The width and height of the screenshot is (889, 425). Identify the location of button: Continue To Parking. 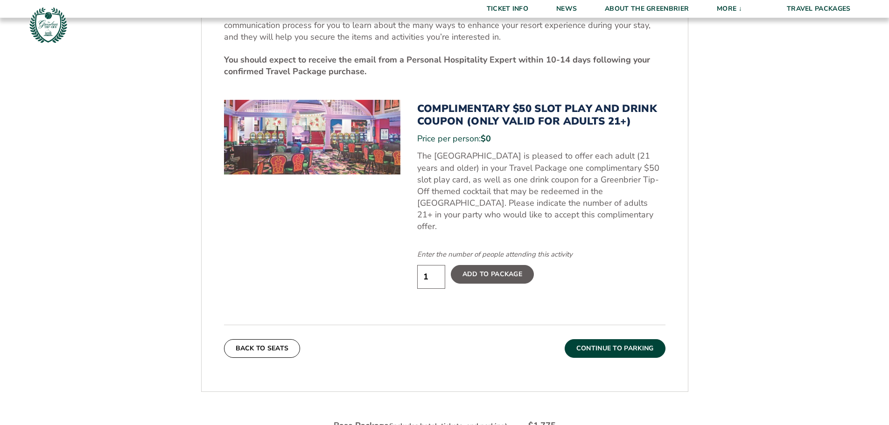
(615, 349).